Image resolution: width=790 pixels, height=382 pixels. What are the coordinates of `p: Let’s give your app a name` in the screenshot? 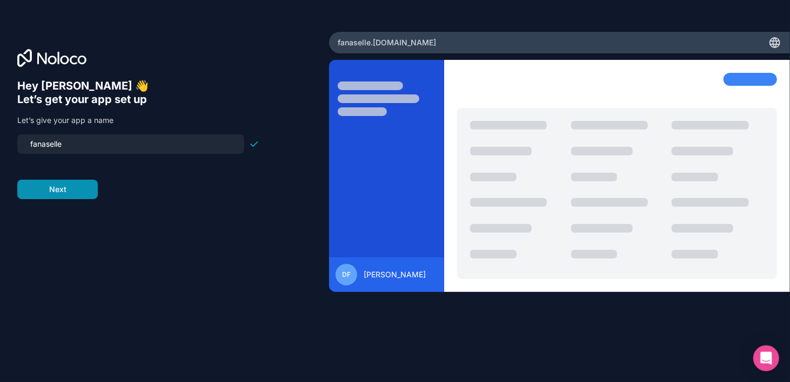 It's located at (138, 120).